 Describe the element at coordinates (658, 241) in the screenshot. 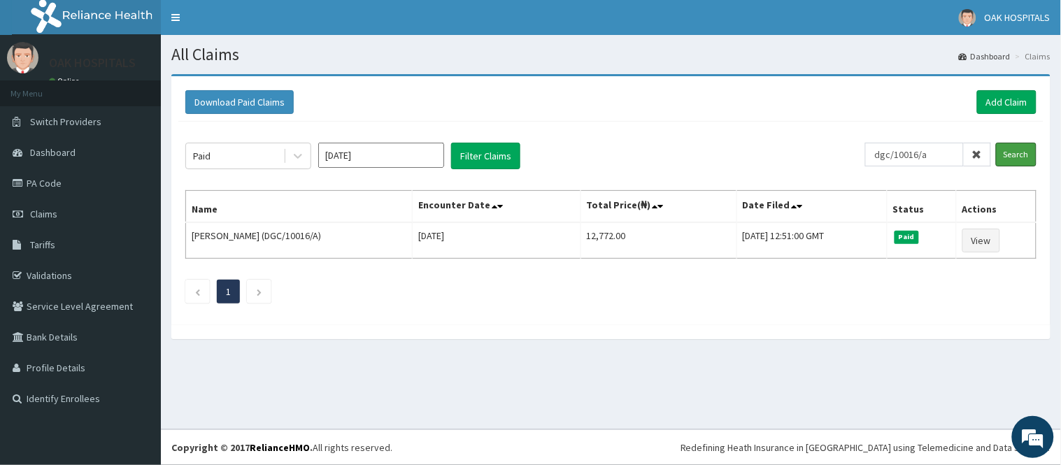

I see `td: 12,772.00` at that location.